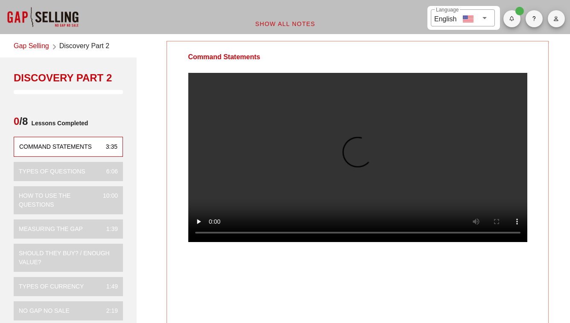 This screenshot has height=323, width=570. What do you see at coordinates (285, 24) in the screenshot?
I see `button: Show All Notes` at bounding box center [285, 24].